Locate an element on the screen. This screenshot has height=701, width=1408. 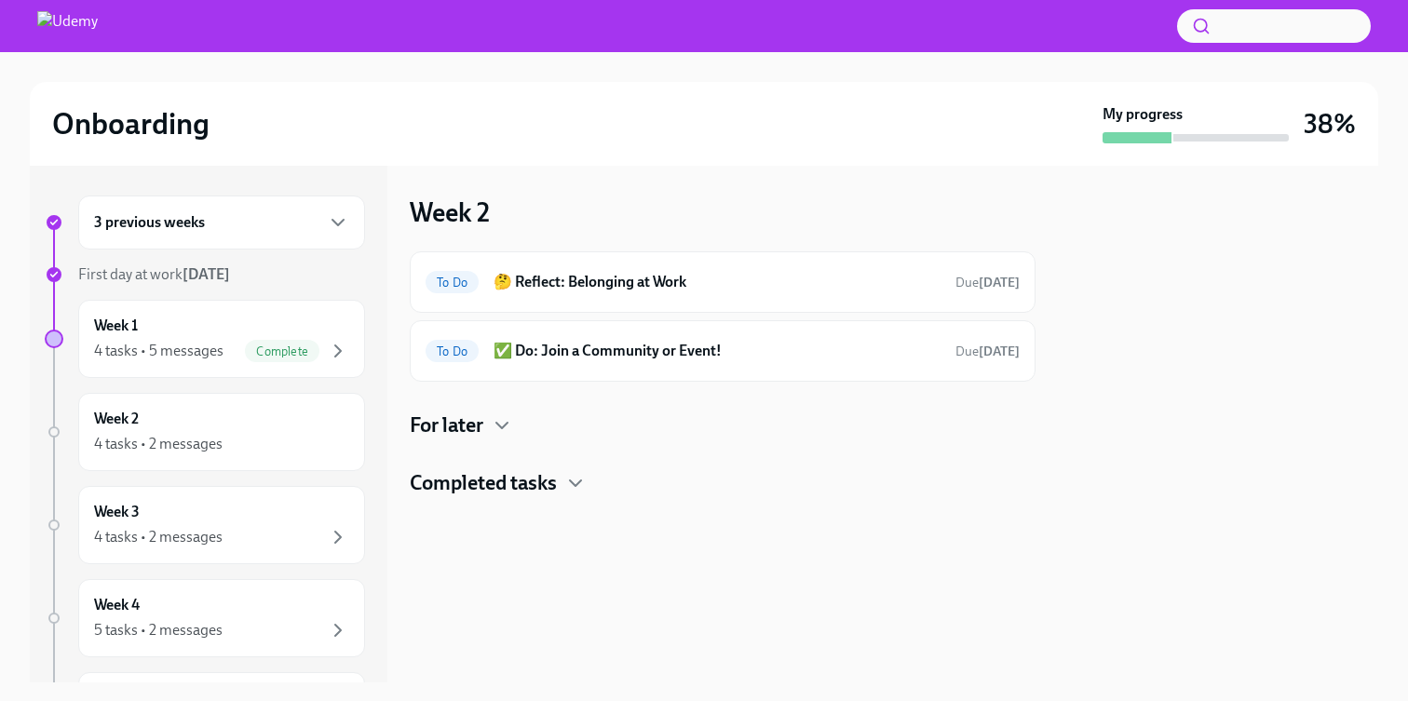
a: Week 34 tasks • 2 messages is located at coordinates (205, 525).